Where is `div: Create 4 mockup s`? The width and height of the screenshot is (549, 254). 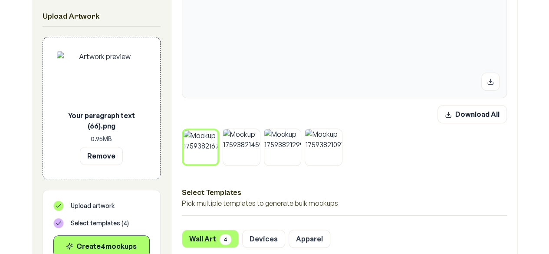 div: Create 4 mockup s is located at coordinates (102, 246).